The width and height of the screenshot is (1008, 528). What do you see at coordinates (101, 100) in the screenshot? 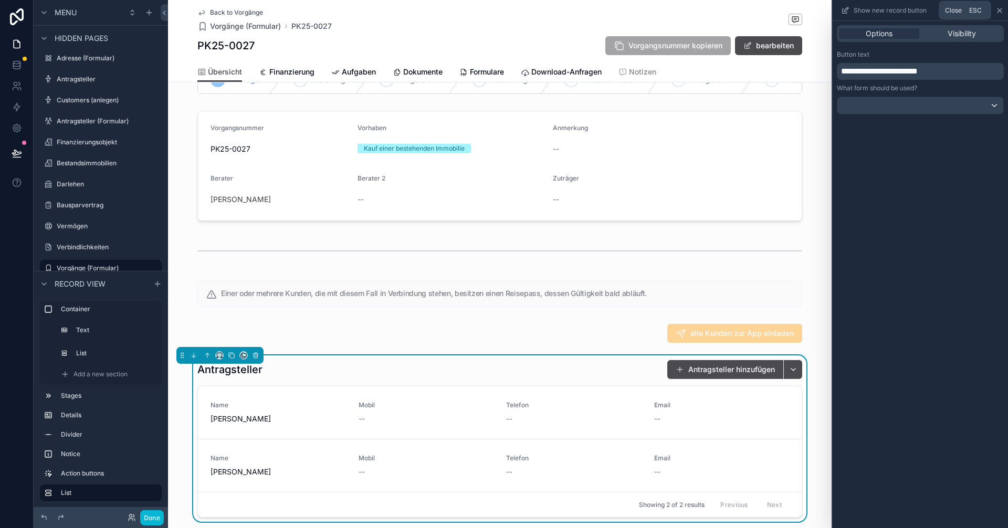
I see `a: Customers (anlegen)` at bounding box center [101, 100].